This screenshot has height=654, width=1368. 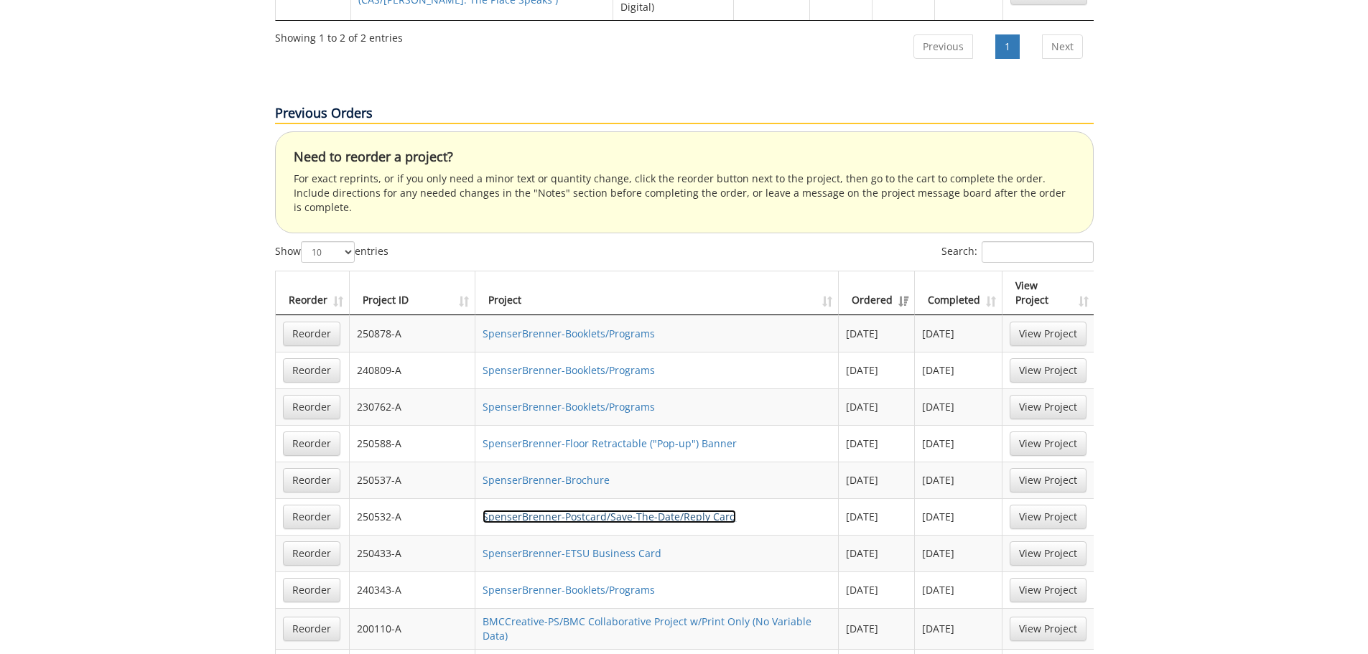 I want to click on h4: Need to reorder a project?, so click(x=685, y=157).